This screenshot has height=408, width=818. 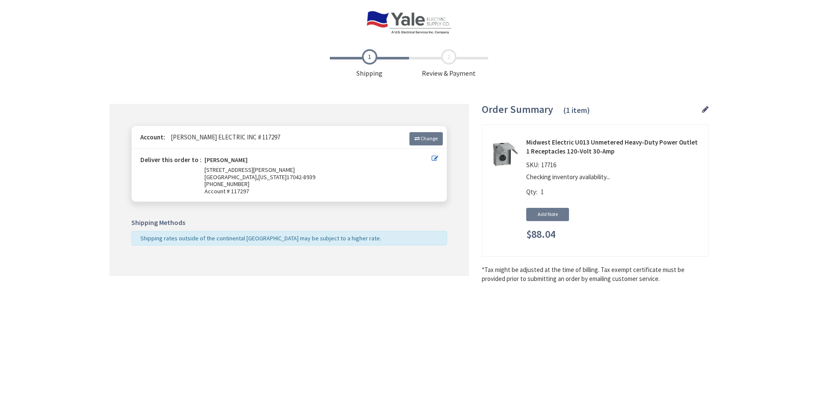 What do you see at coordinates (595, 274) in the screenshot?
I see `*Tax might be adjusted at the time of billing. Tax exempt certificate must be provided prior to s...` at bounding box center [595, 274].